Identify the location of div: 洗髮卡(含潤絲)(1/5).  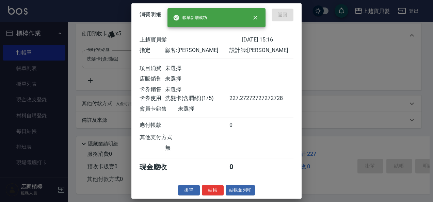
(197, 98).